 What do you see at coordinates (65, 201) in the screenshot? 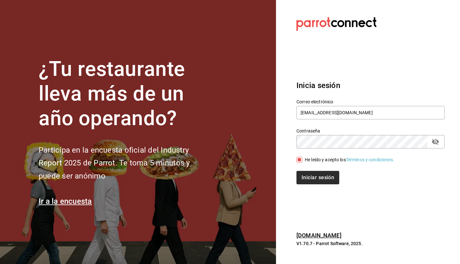
I see `a: Ir a la encuesta` at bounding box center [65, 201].